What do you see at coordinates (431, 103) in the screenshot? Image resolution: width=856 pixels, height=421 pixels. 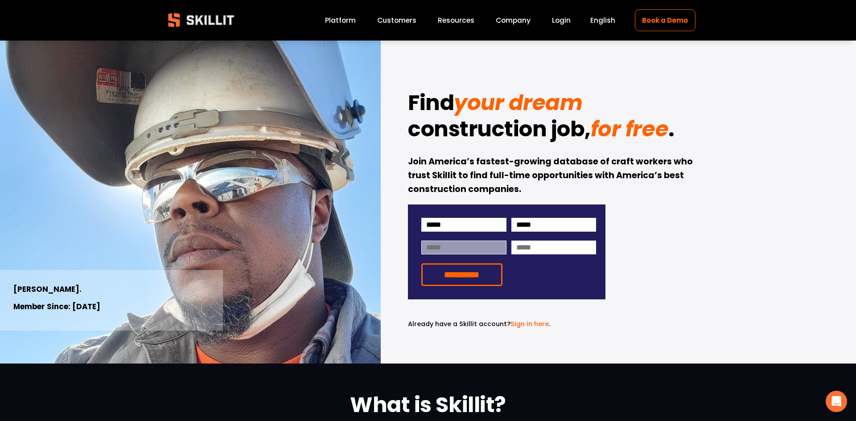 I see `strong: Find` at bounding box center [431, 103].